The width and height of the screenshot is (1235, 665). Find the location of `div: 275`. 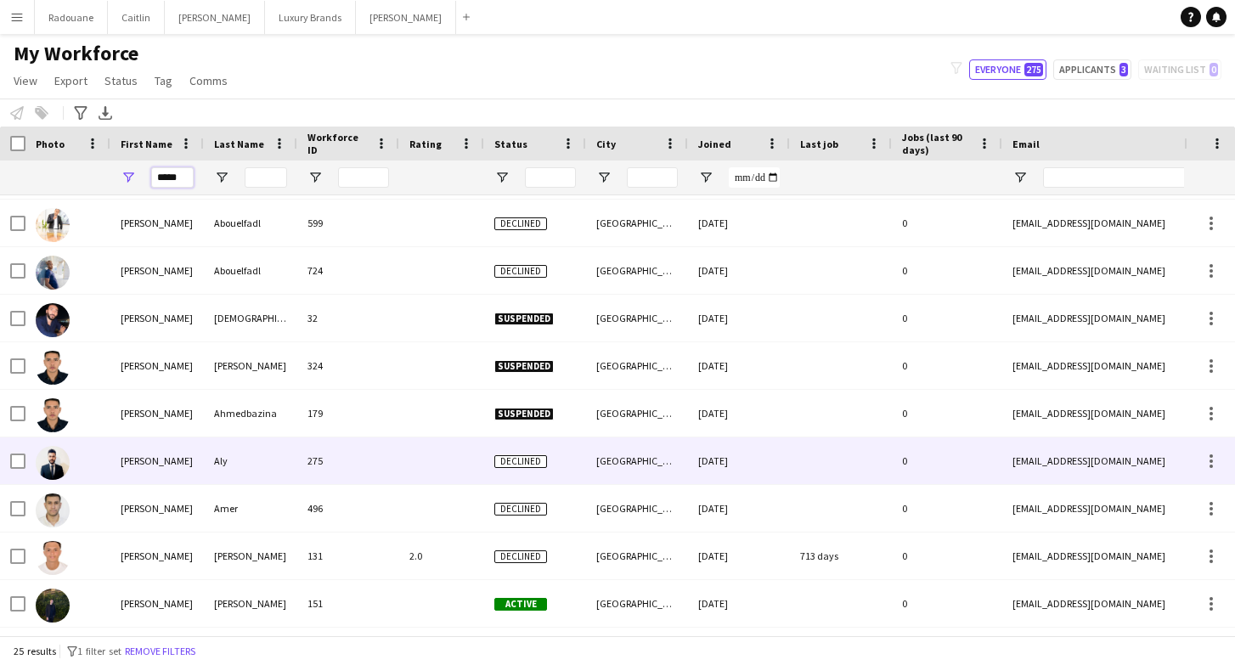

div: 275 is located at coordinates (348, 460).